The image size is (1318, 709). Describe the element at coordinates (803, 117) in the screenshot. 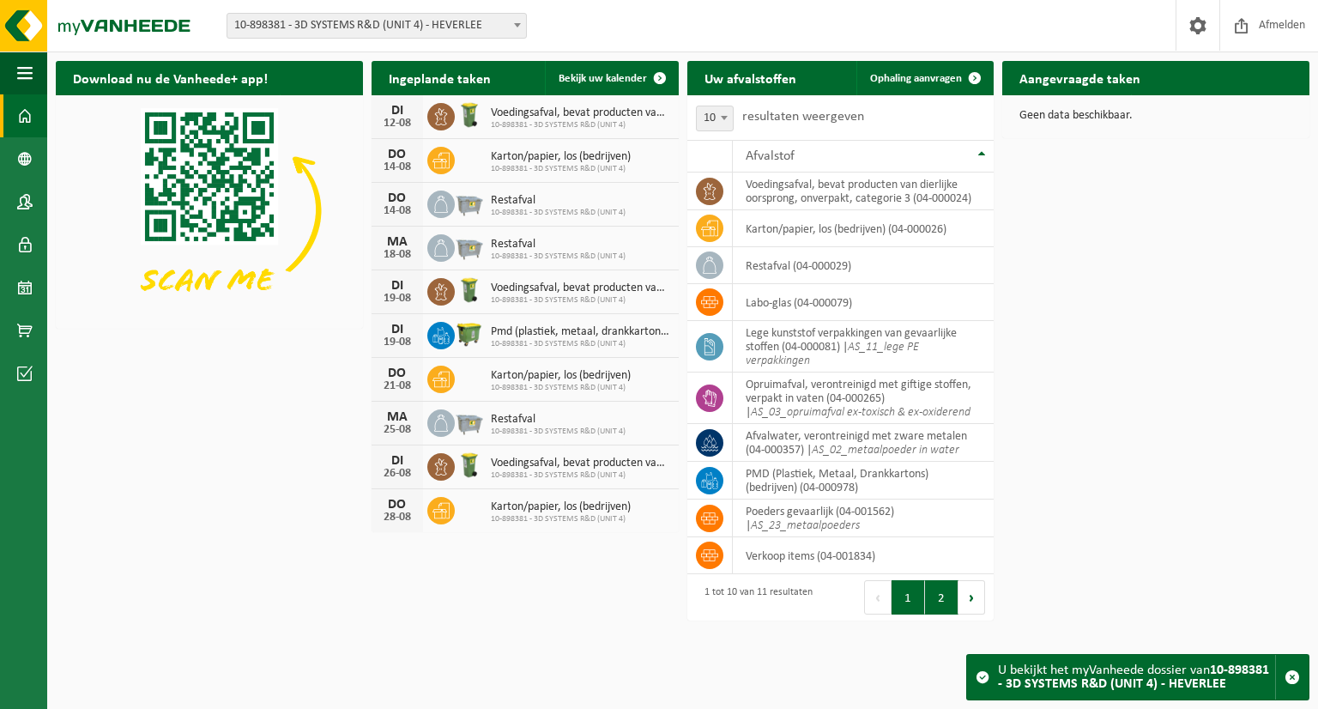

I see `label: resultaten weergeven` at that location.